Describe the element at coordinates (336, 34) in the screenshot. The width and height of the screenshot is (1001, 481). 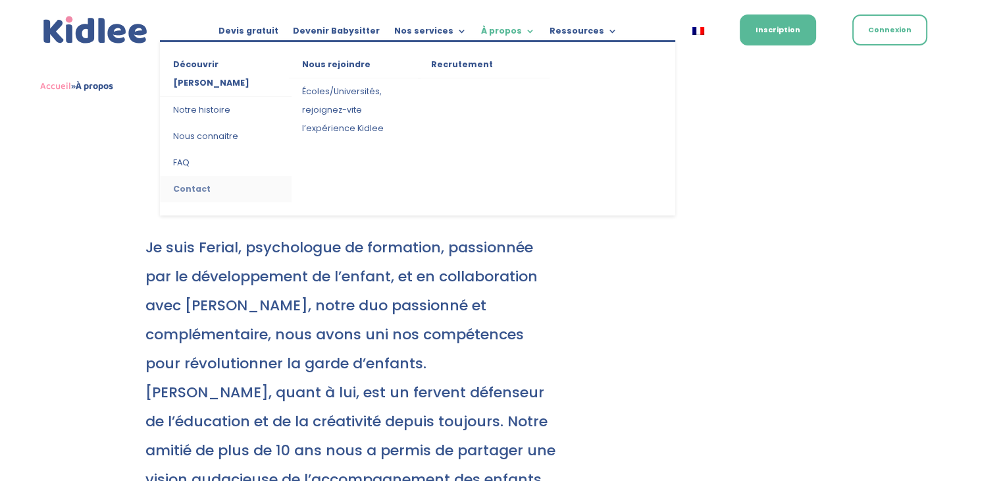
I see `a: Devenir Babysitter` at that location.